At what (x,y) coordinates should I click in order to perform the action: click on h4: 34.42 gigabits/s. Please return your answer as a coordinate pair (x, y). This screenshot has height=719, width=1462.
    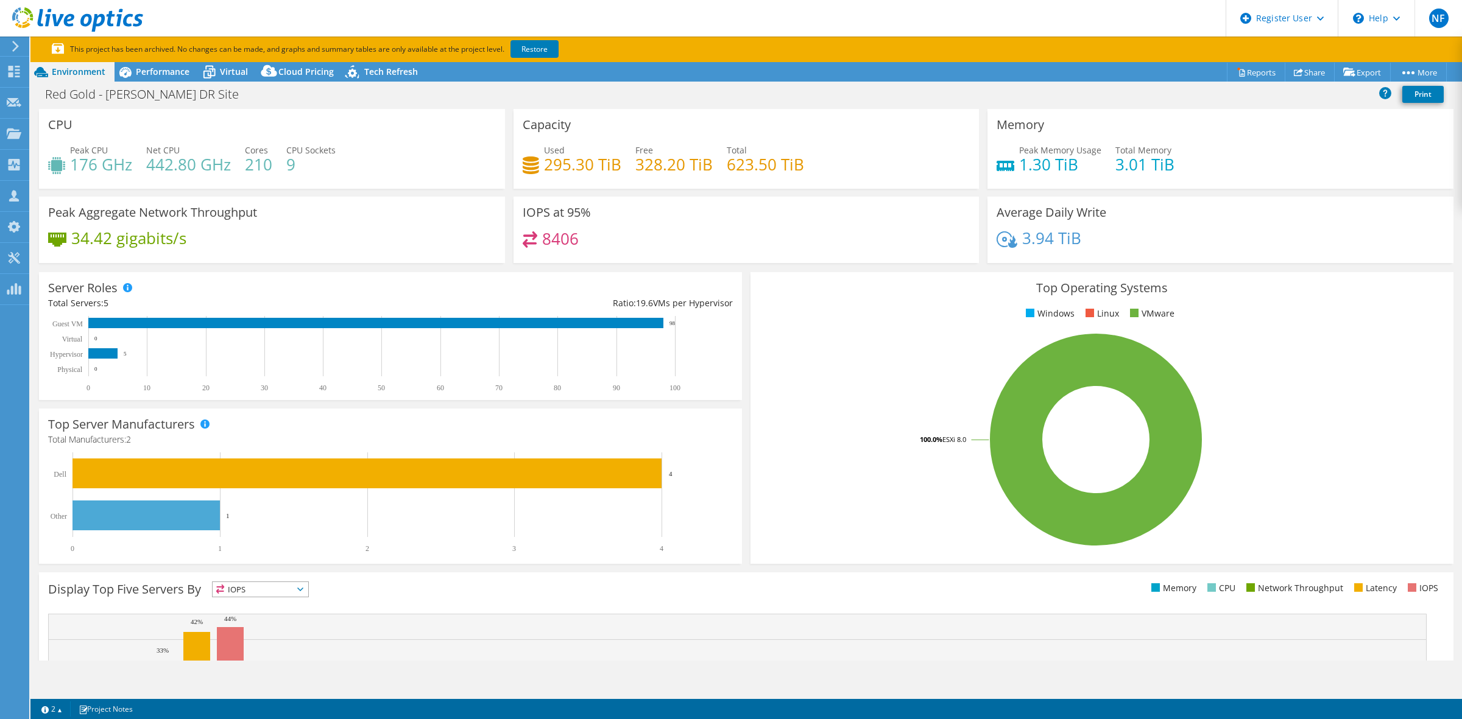
    Looking at the image, I should click on (128, 238).